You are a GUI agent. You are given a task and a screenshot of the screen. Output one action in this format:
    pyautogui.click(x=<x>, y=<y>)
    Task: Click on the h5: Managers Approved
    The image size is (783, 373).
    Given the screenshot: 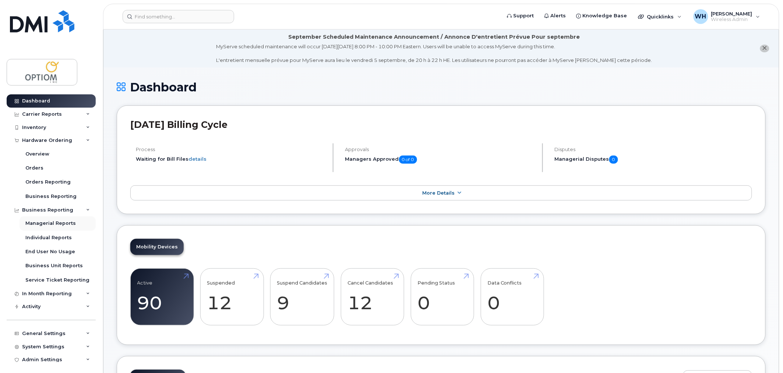 What is the action you would take?
    pyautogui.click(x=441, y=159)
    